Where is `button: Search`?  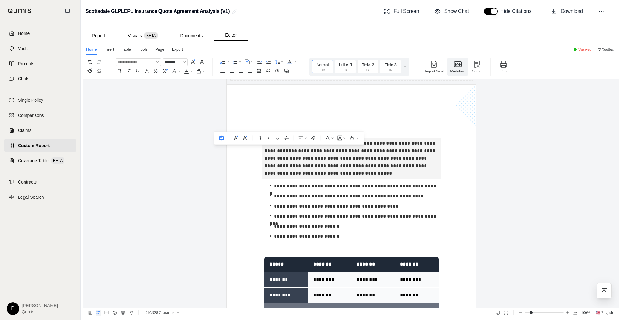
button: Search is located at coordinates (477, 67).